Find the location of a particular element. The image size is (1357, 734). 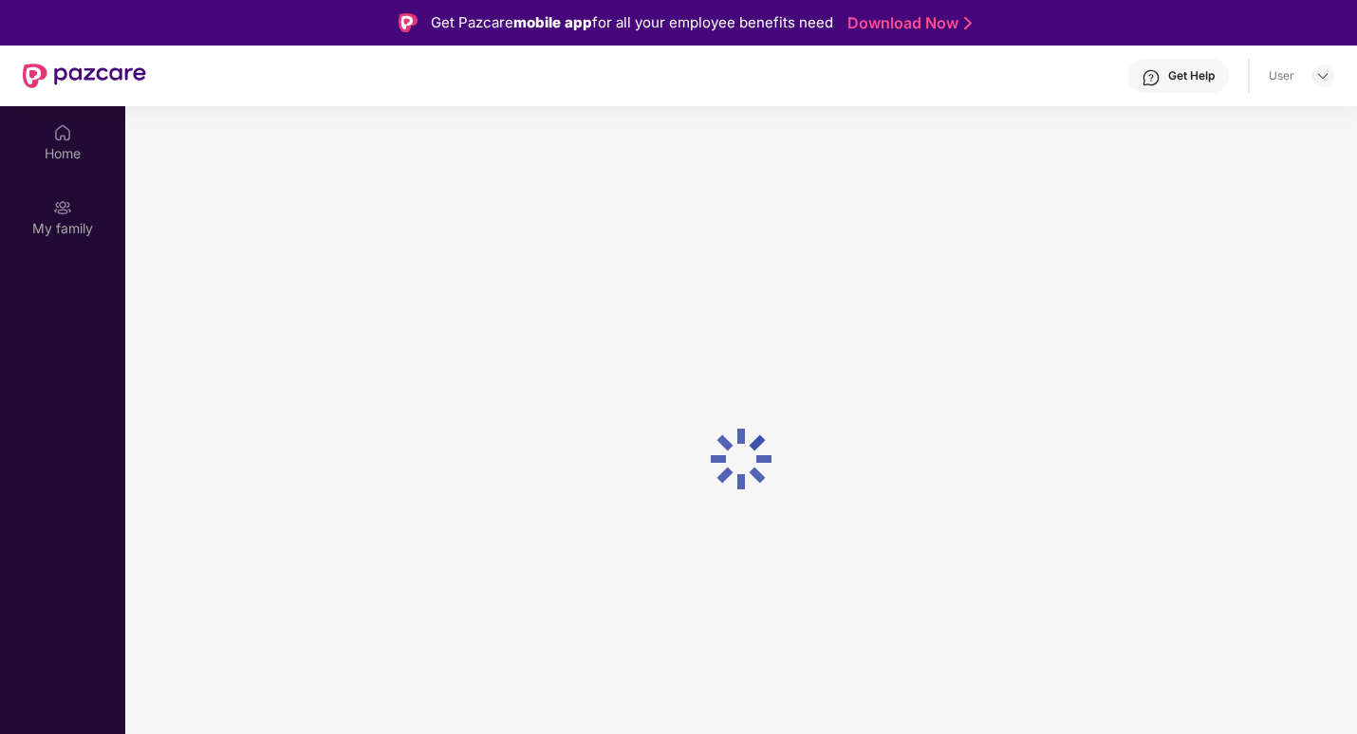

img: svg+xml;base64,PHN2ZyBpZD0iSGVscC0zMngzMiIgeG1sbnM9Imh0dHA6Ly93d3cudzMub3JnLzIwMDAvc3ZnIiB3aWR0aD... is located at coordinates (1151, 78).